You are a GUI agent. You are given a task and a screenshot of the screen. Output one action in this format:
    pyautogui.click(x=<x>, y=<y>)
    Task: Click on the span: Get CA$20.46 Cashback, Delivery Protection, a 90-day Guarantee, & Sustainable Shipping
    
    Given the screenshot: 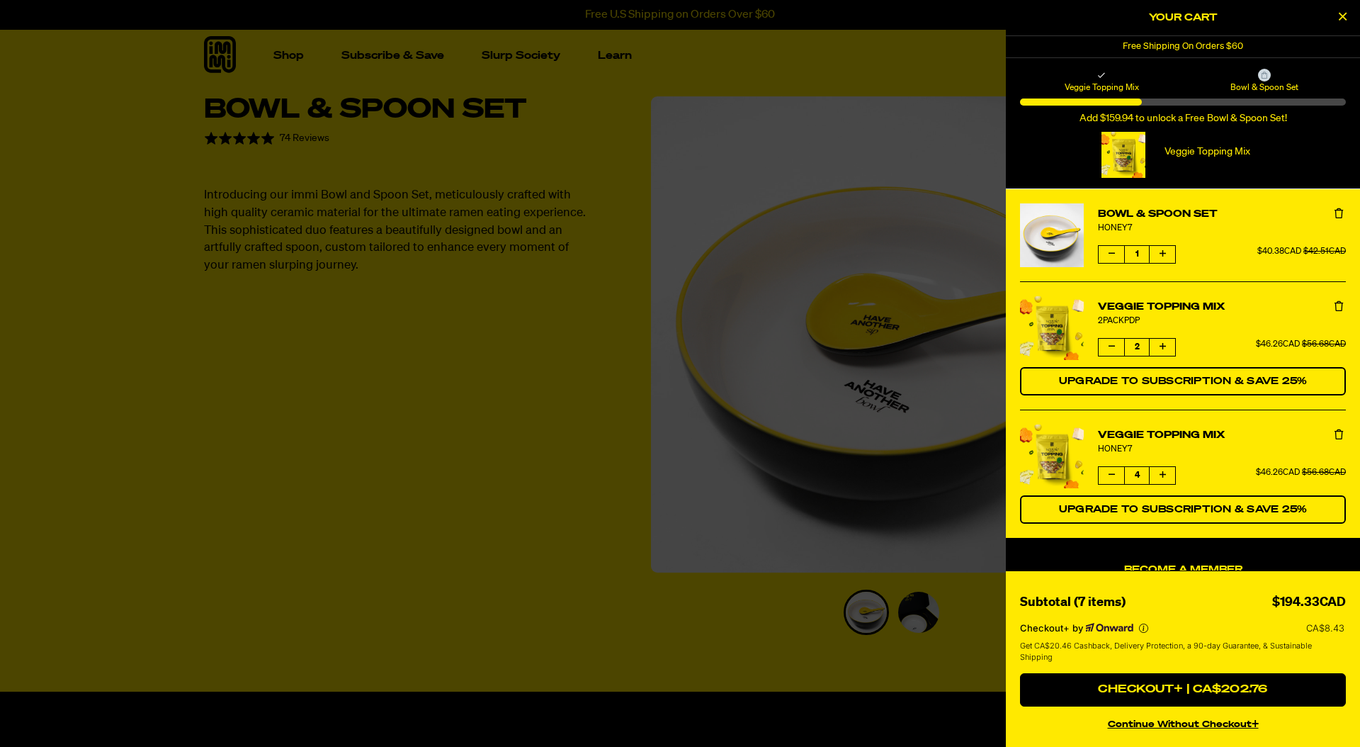 What is the action you would take?
    pyautogui.click(x=1182, y=651)
    